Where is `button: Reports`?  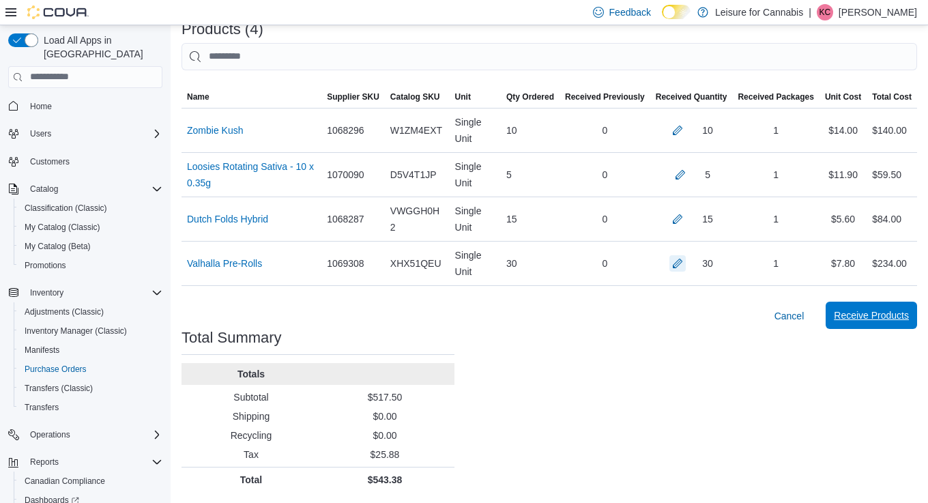
button: Reports is located at coordinates (85, 462).